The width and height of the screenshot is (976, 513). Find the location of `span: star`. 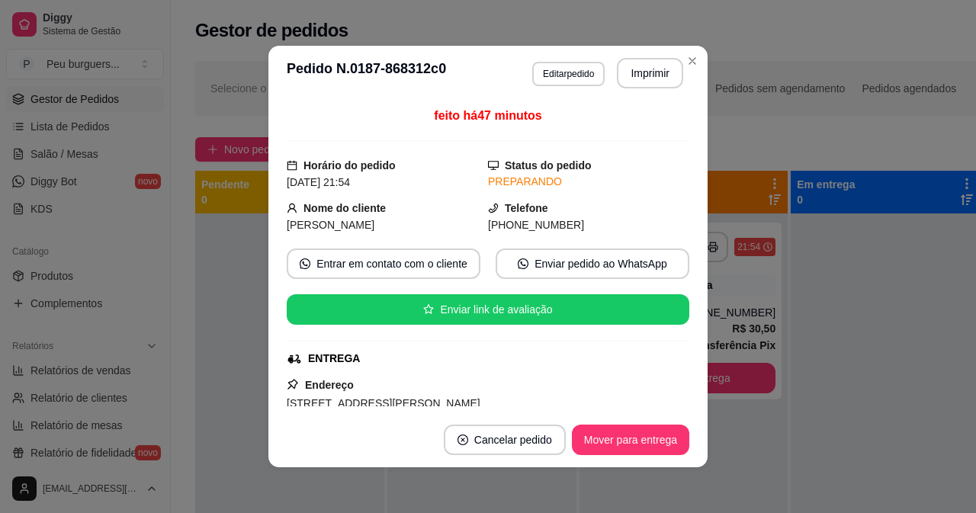

span: star is located at coordinates (428, 309).